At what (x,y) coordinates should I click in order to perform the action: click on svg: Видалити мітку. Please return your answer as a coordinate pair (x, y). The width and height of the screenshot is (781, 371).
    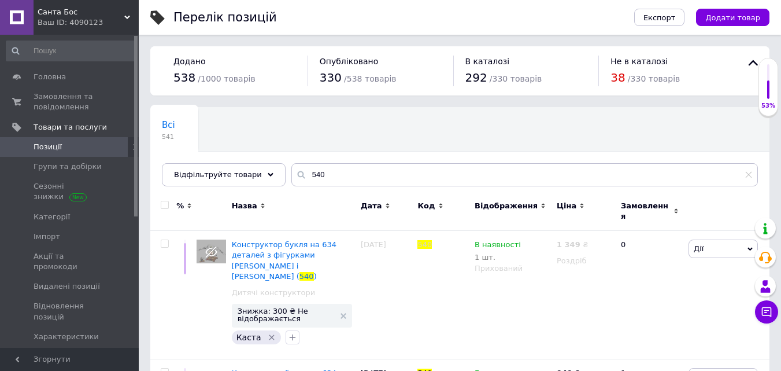
    Looking at the image, I should click on (272, 337).